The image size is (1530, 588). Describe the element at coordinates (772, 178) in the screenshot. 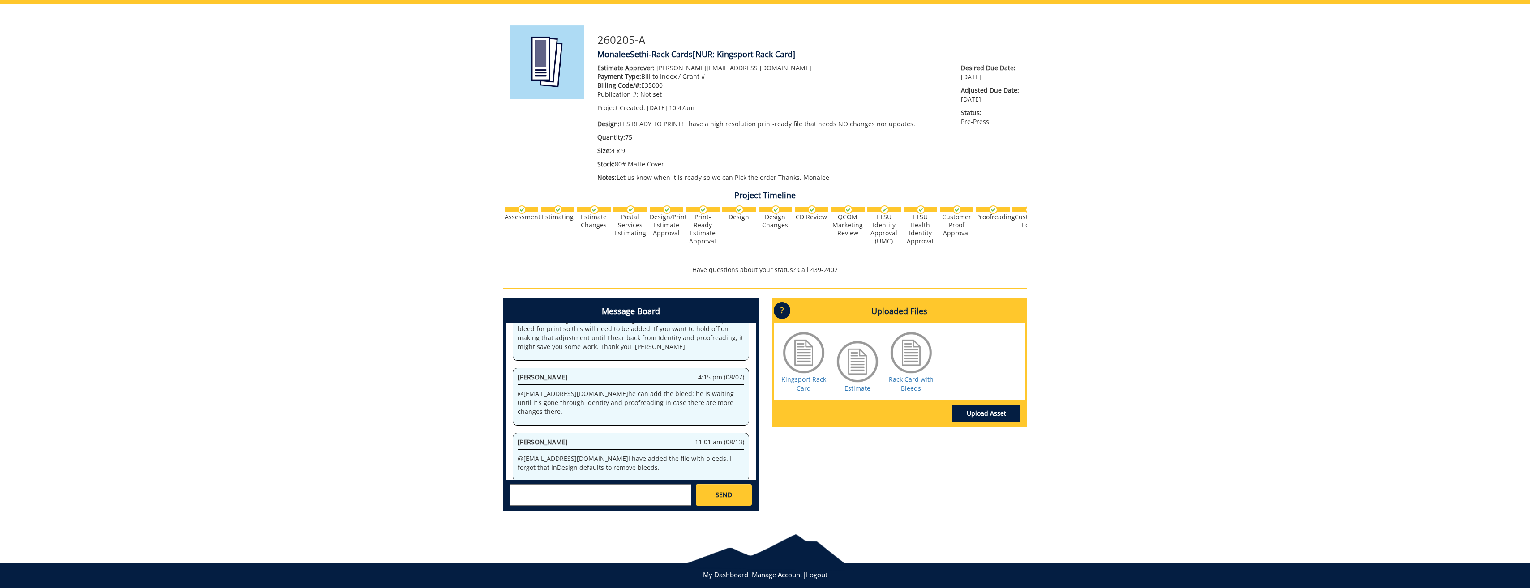

I see `p: Let us know when it is ready so we can Pick the order Thanks, Monalee` at that location.